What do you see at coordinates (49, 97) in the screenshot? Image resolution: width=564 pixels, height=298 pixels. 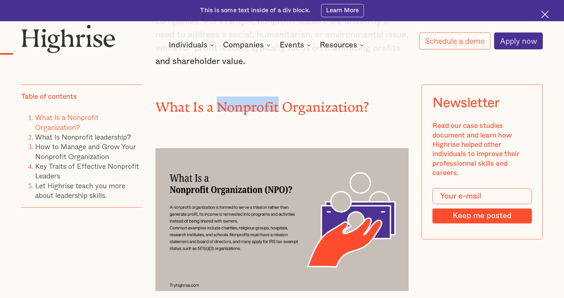 I see `div: Table of contents` at bounding box center [49, 97].